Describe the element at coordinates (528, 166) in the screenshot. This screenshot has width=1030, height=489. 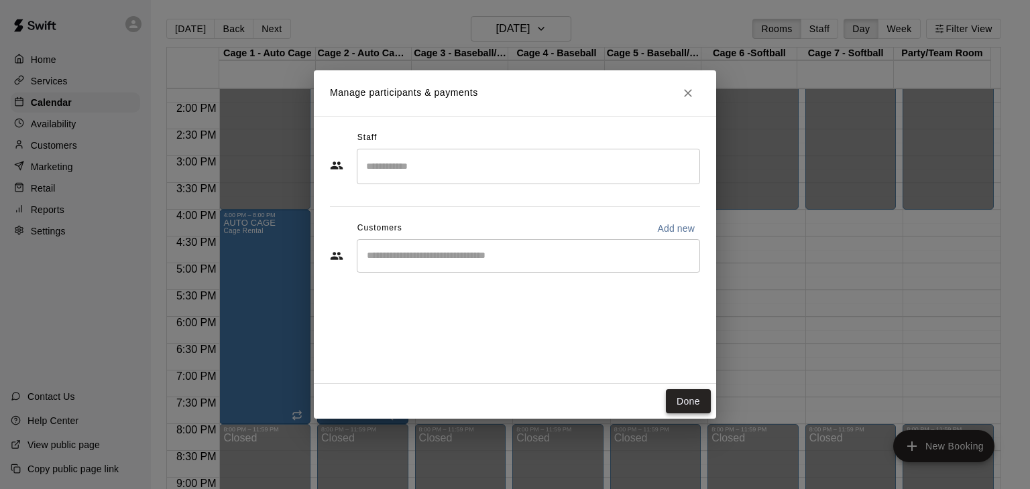
I see `div: Search staff` at that location.